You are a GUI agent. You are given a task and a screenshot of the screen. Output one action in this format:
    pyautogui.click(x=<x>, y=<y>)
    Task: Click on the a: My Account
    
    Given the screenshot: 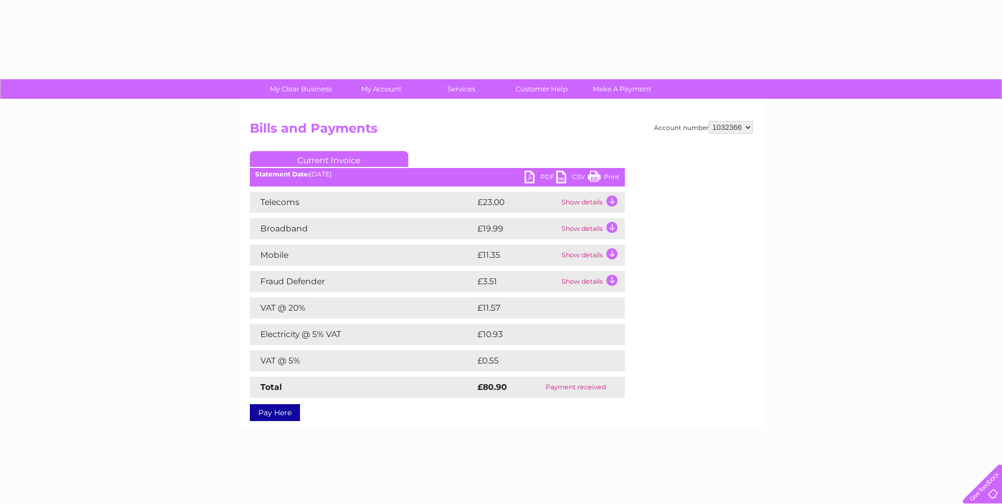 What is the action you would take?
    pyautogui.click(x=381, y=89)
    